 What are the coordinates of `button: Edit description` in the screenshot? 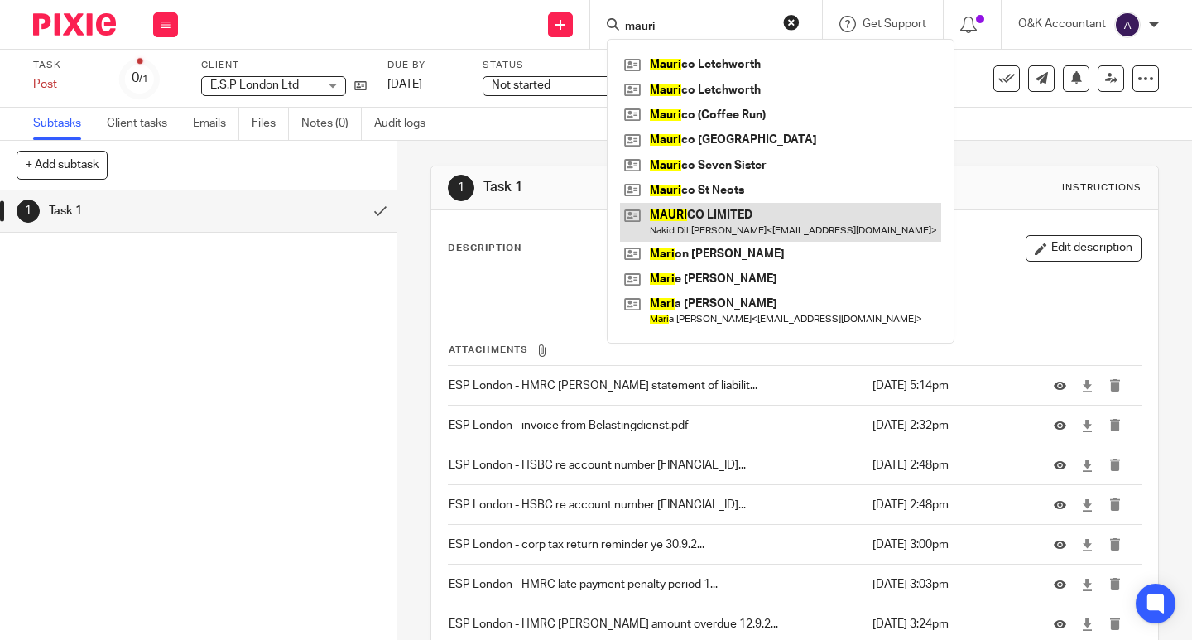 It's located at (1083, 248).